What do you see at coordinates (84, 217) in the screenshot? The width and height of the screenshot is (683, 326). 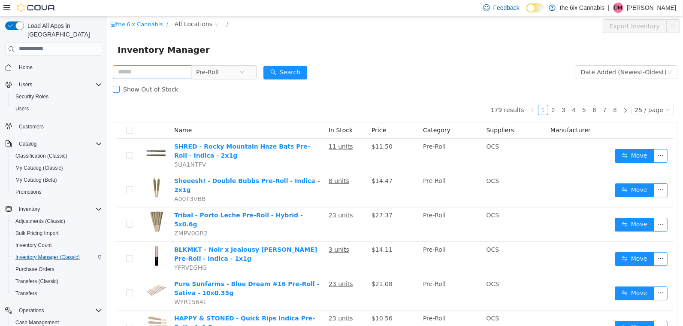 I see `span: ZMPV0GR2` at bounding box center [84, 217].